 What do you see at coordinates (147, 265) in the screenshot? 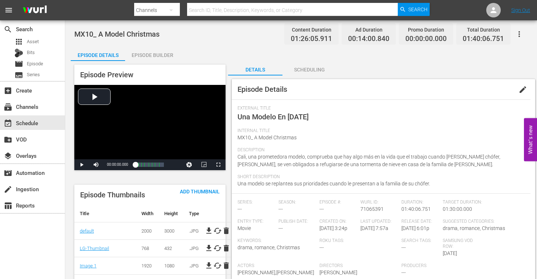
I see `td: 1920` at bounding box center [147, 265].